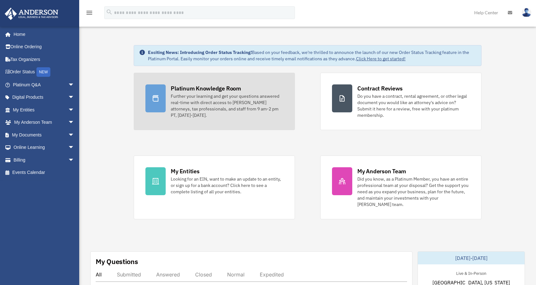 The image size is (536, 285). Describe the element at coordinates (203, 274) in the screenshot. I see `div: Closed` at that location.